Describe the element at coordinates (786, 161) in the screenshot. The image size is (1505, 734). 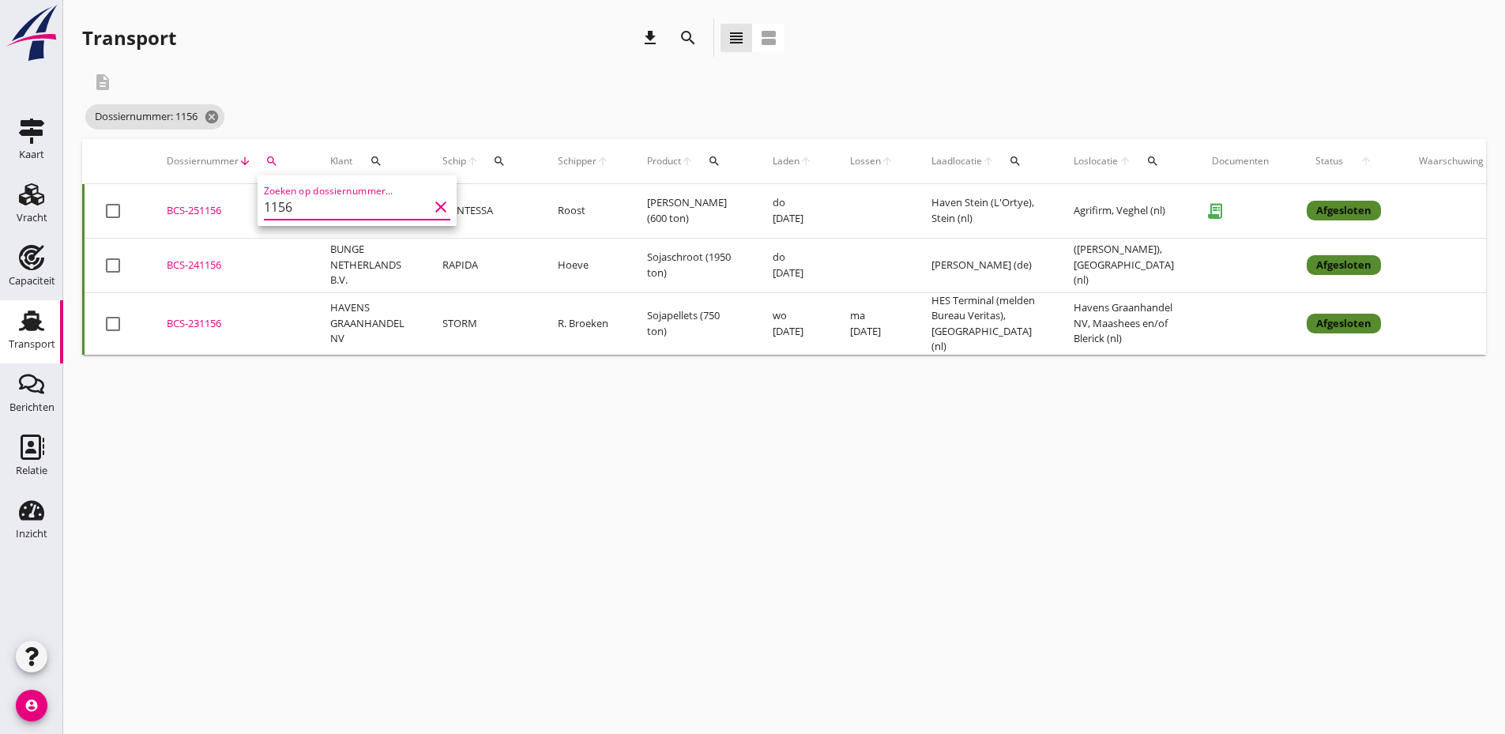
I see `span: Laden` at that location.